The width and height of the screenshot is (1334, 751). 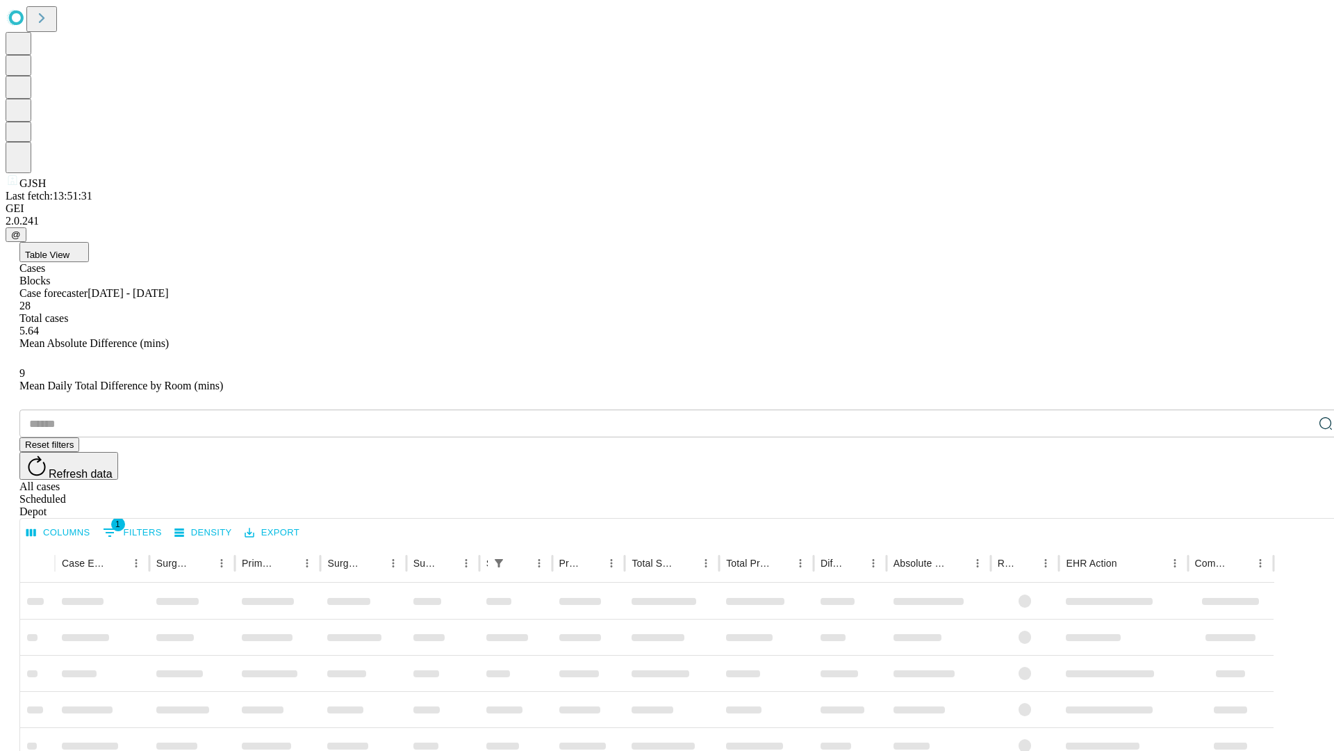 What do you see at coordinates (653, 563) in the screenshot?
I see `div: Total Scheduled Duration` at bounding box center [653, 563].